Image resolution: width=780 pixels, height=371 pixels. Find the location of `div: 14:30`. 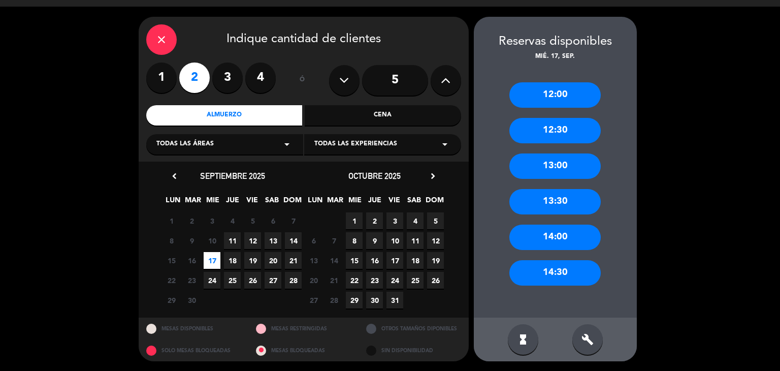

div: 14:30 is located at coordinates (555, 273).